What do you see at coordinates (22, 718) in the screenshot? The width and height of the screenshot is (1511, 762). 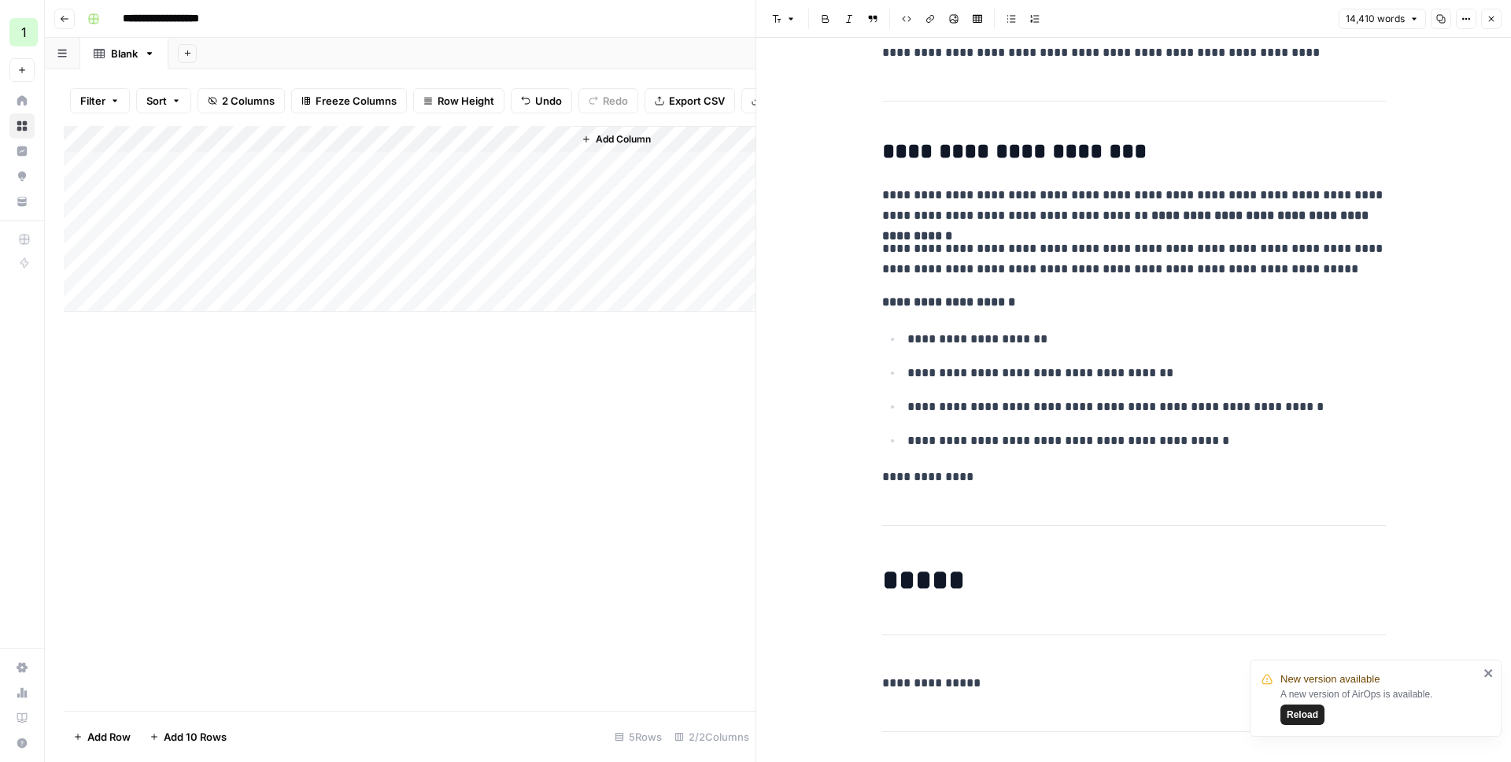 I see `a: Learning Hub` at bounding box center [22, 718].